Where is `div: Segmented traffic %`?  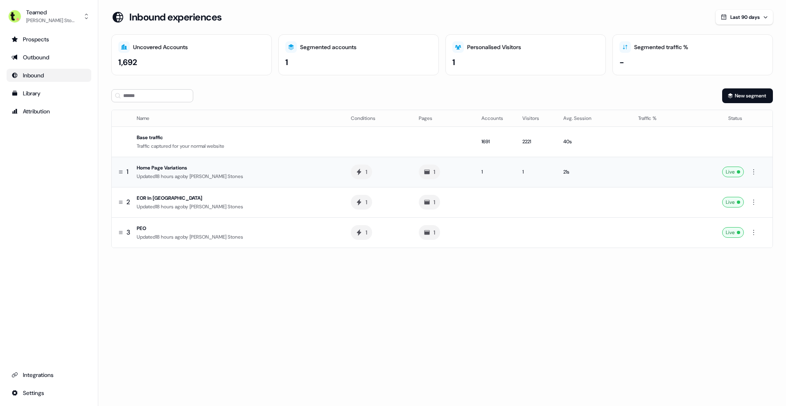
div: Segmented traffic % is located at coordinates (661, 47).